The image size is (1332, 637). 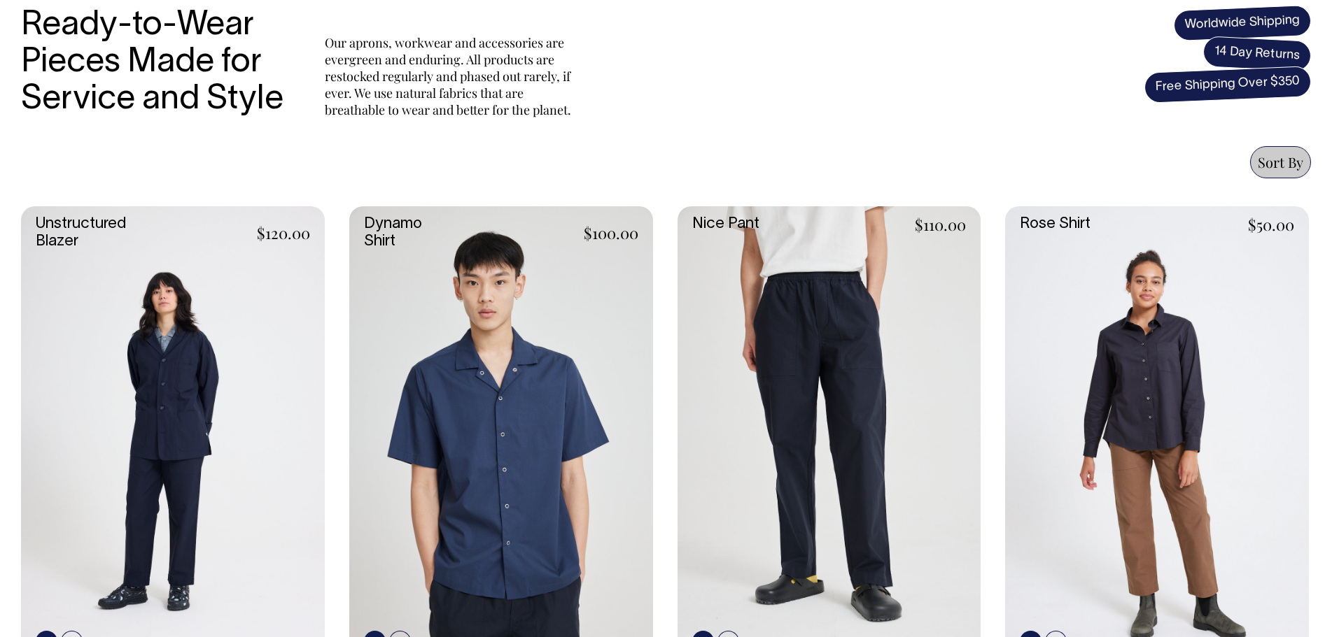 I want to click on p: Our aprons, workwear and accessories are evergreen and enduring. All products are restocked regul..., so click(x=451, y=76).